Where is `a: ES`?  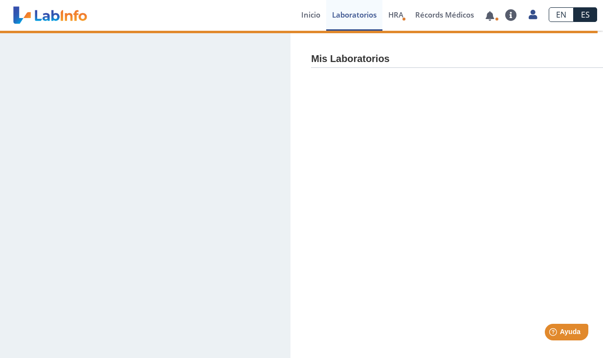
a: ES is located at coordinates (585, 15).